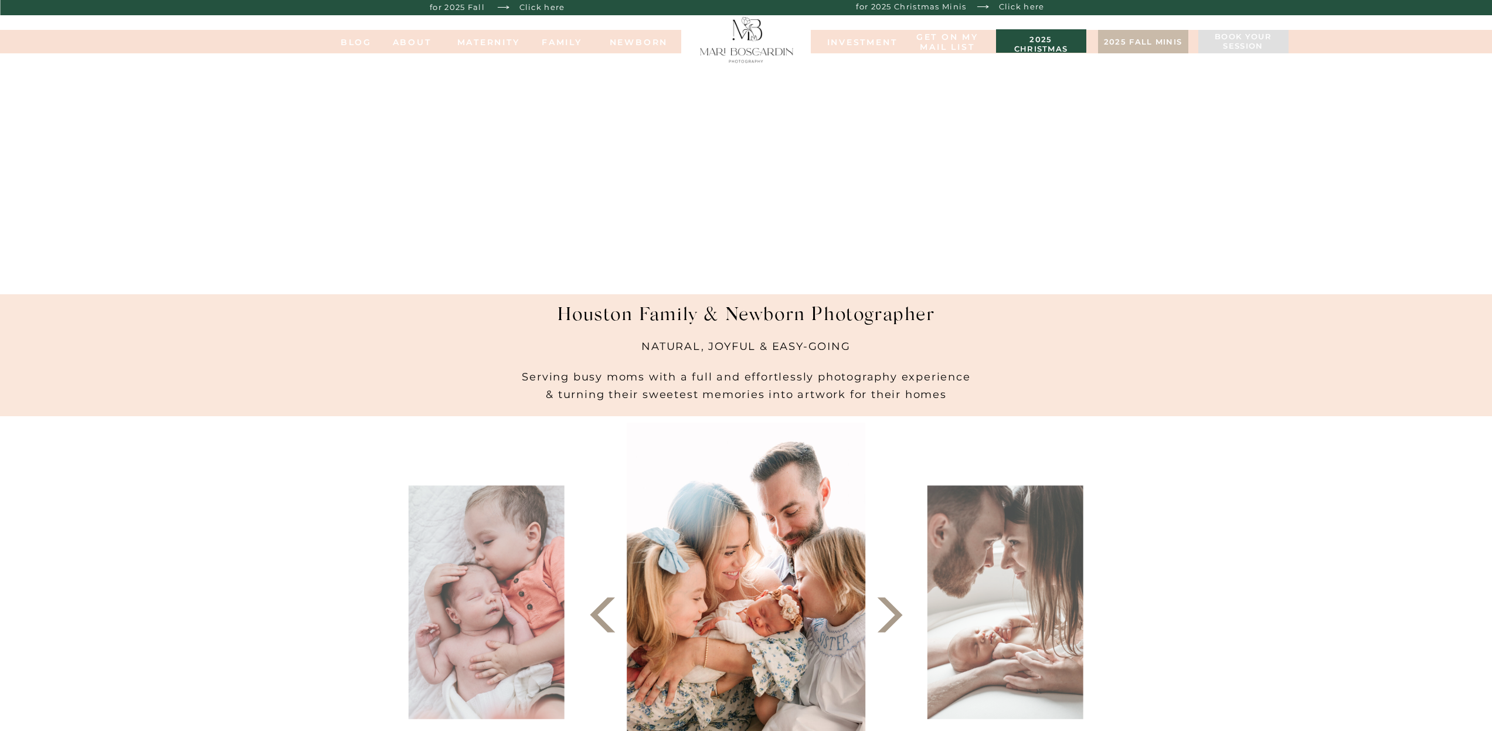 The height and width of the screenshot is (731, 1492). I want to click on h3: 2025 fall minis, so click(1143, 43).